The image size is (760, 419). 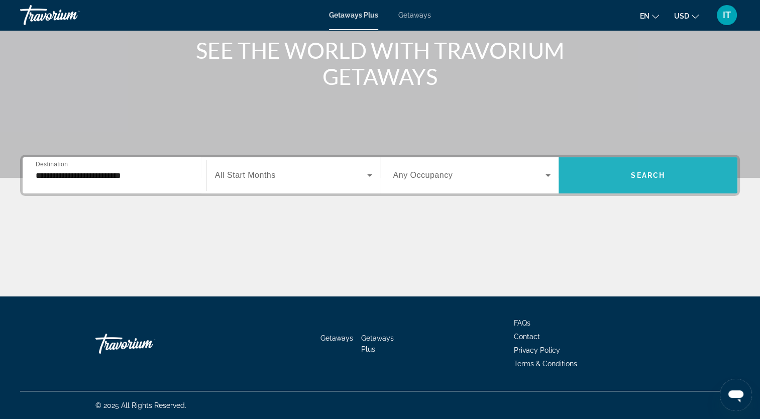 What do you see at coordinates (245, 175) in the screenshot?
I see `span: All Start Months` at bounding box center [245, 175].